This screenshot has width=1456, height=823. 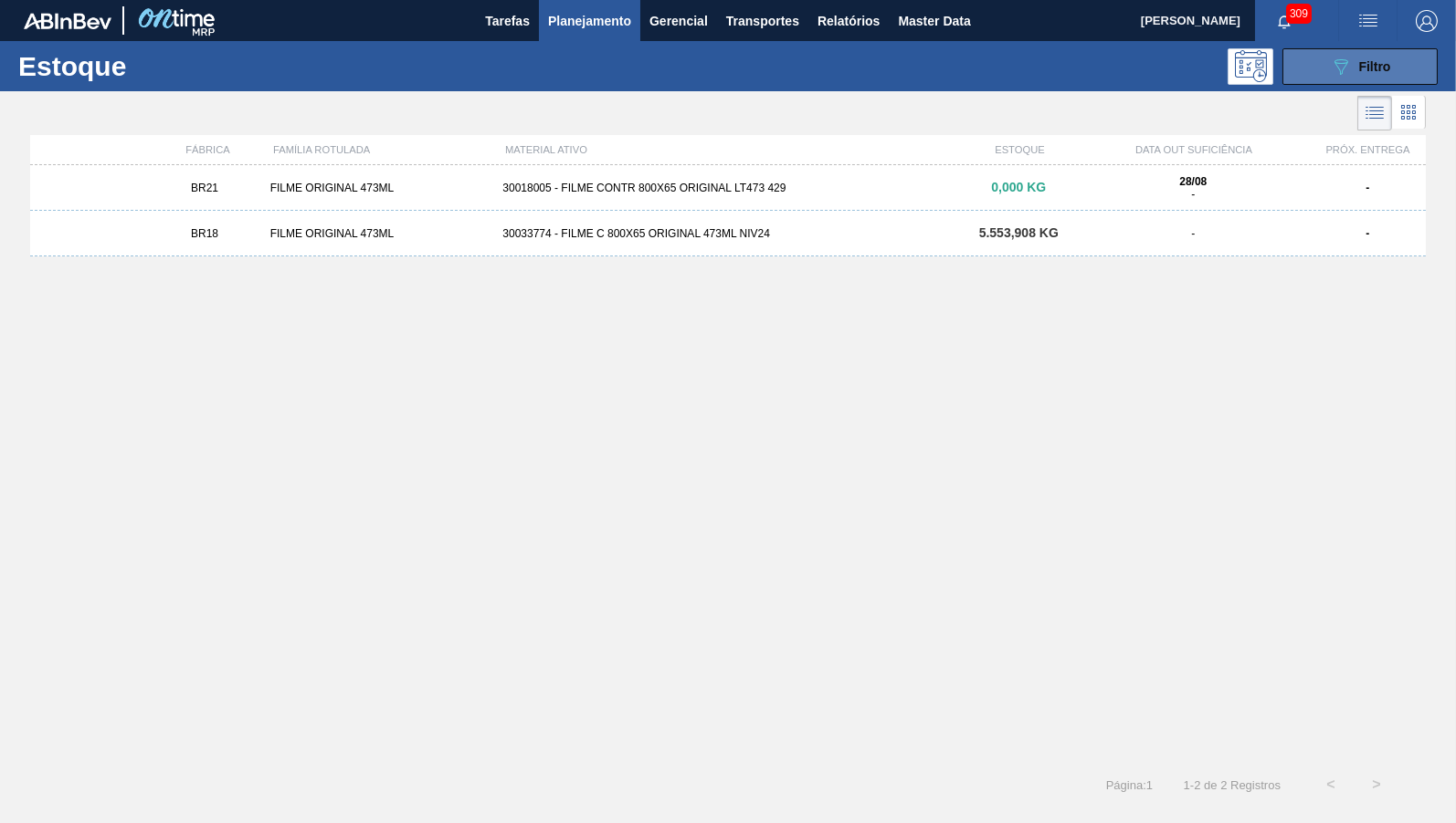 I want to click on strong: 28/08, so click(x=1193, y=181).